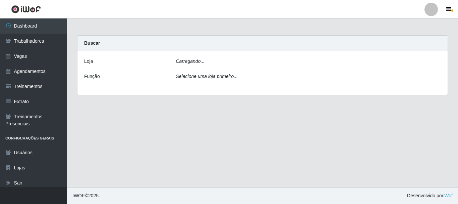  What do you see at coordinates (191, 61) in the screenshot?
I see `i: Carregando...` at bounding box center [191, 61].